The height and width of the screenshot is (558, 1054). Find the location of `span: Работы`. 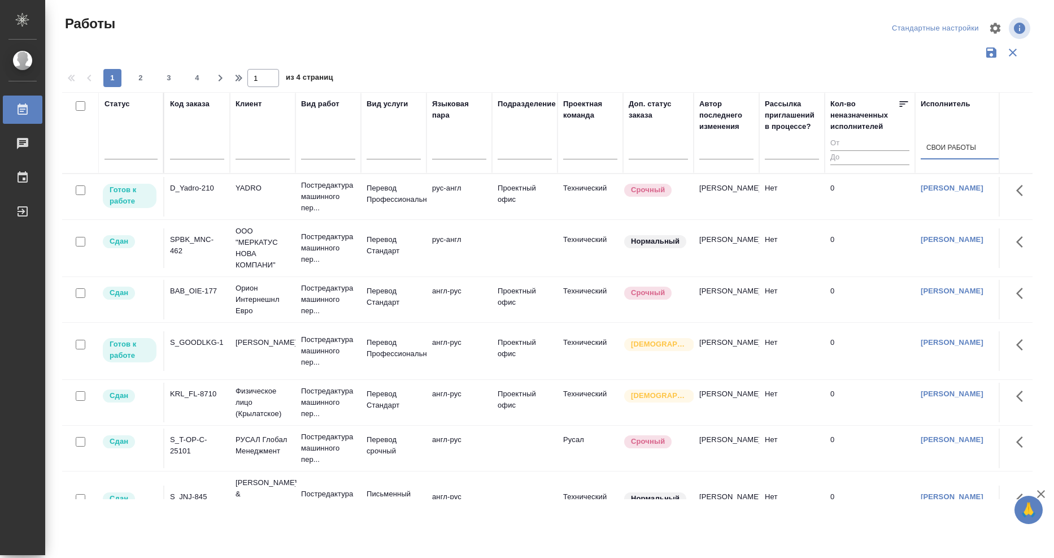

span: Работы is located at coordinates (89, 24).